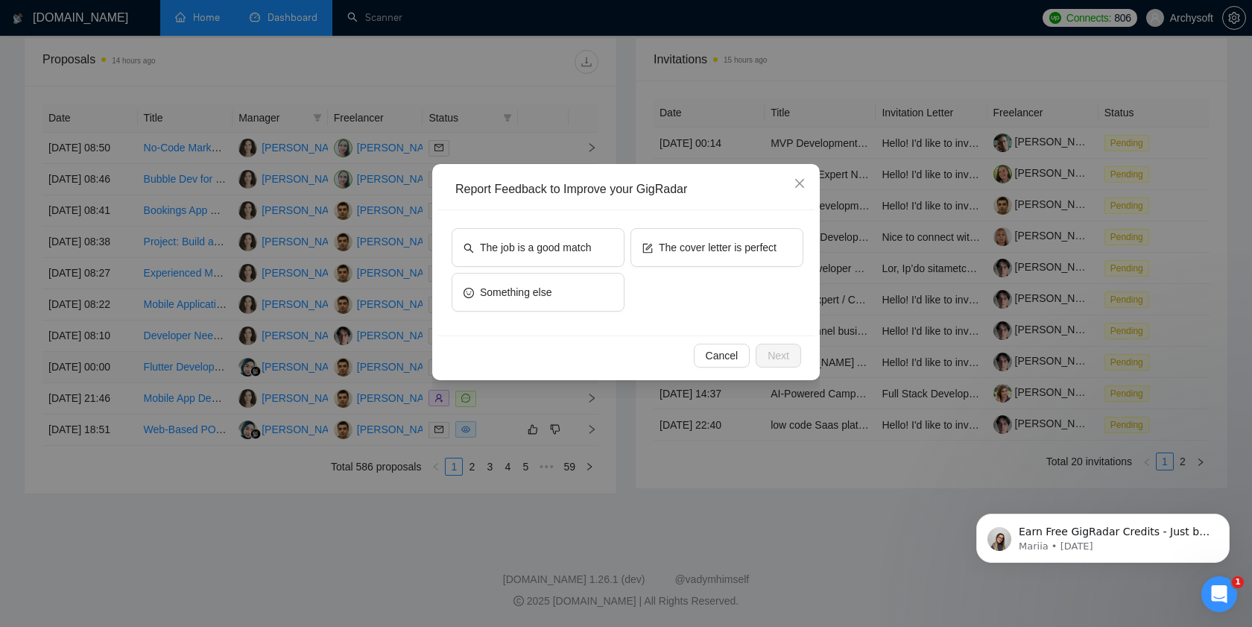 The image size is (1252, 627). I want to click on button: Cancel, so click(722, 356).